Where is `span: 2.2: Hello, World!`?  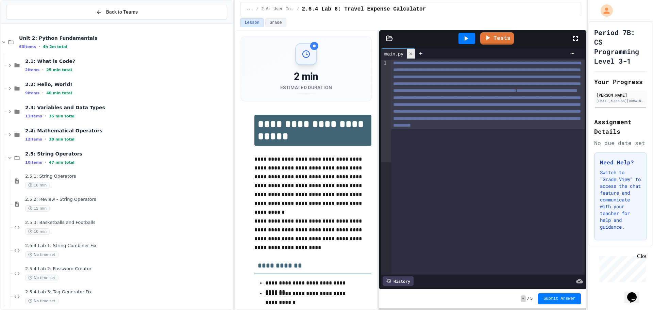
span: 2.2: Hello, World! is located at coordinates (128, 84).